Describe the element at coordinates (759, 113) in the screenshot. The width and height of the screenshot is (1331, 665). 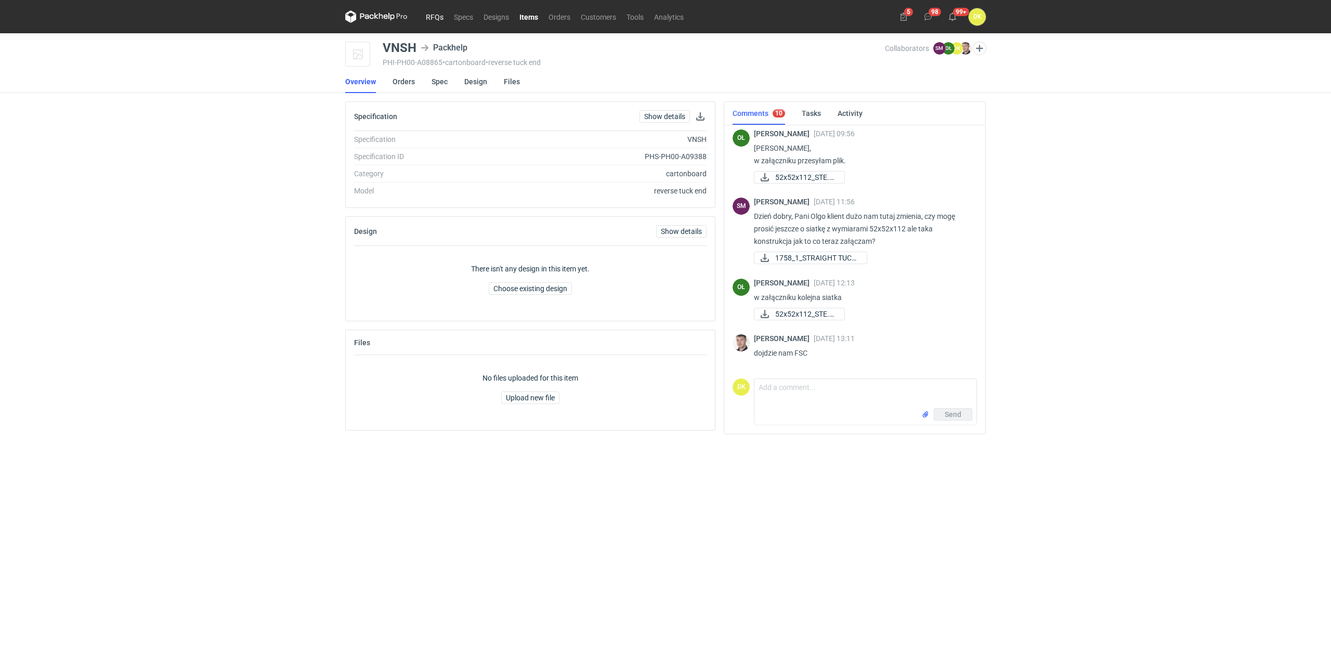
I see `a: Comments10` at that location.